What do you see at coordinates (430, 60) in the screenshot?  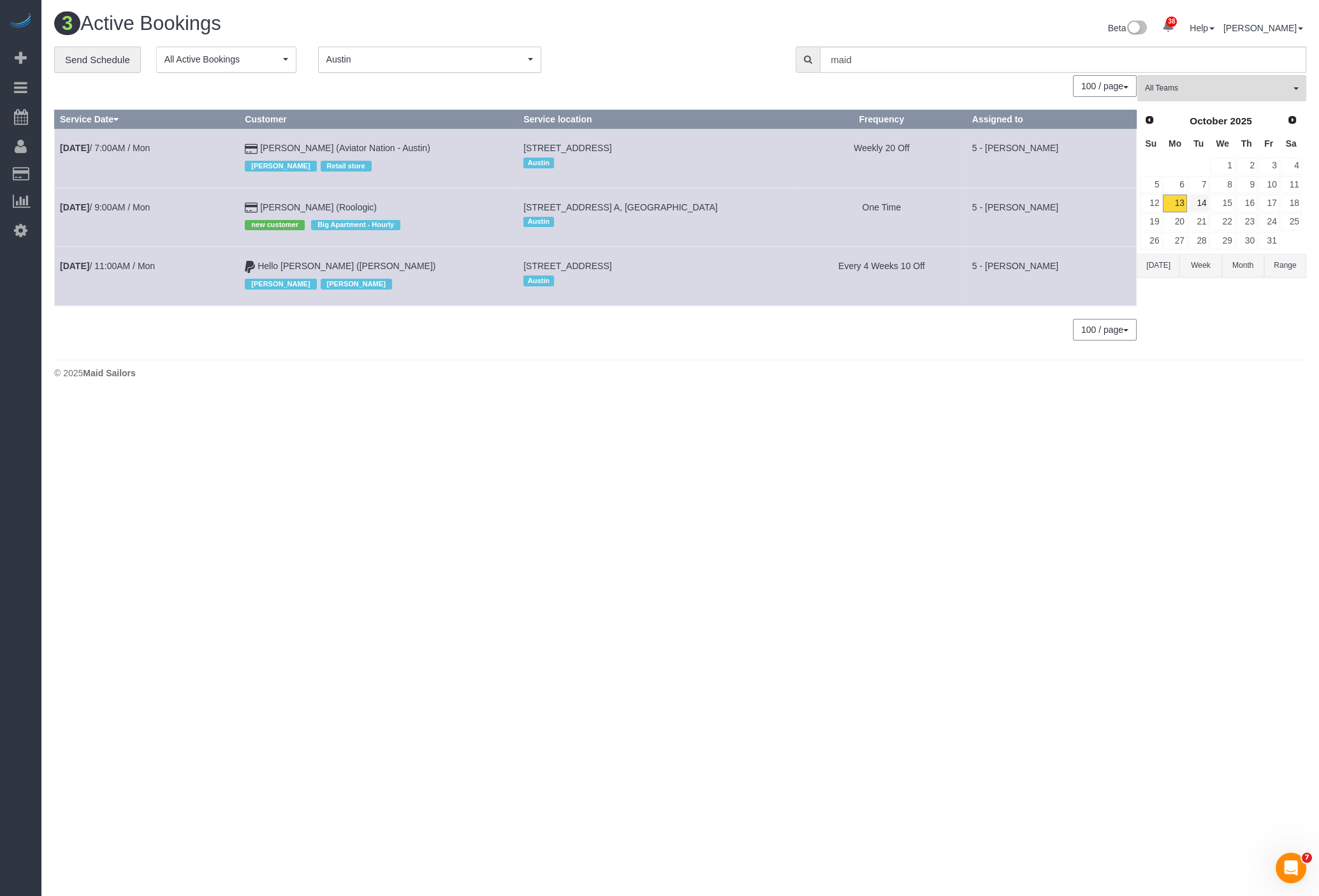 I see `button: Austin` at bounding box center [430, 60].